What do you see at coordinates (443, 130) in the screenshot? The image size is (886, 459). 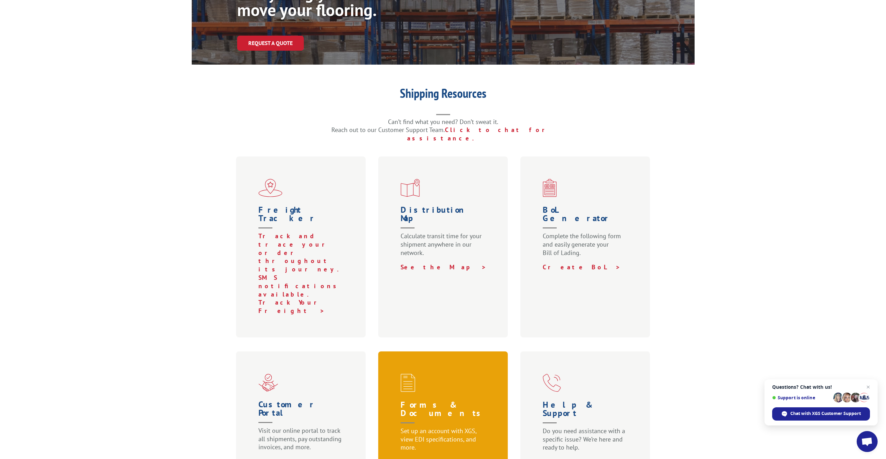 I see `p: Can’t find what you need? Don’t sweat it. Reach out to our Customer Support Team.` at bounding box center [443, 130].